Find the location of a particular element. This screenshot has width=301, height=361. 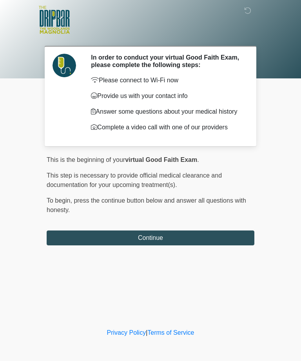

p: Answer some questions about your medical history is located at coordinates (167, 112).